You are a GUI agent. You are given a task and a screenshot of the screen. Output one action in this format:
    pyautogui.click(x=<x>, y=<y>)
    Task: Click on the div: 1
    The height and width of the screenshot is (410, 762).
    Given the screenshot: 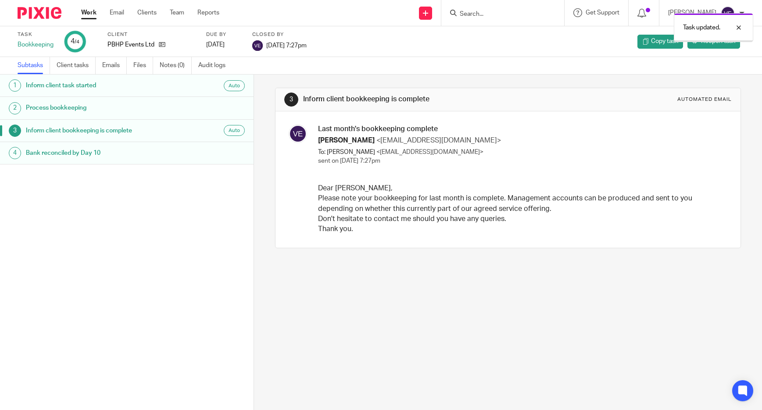 What is the action you would take?
    pyautogui.click(x=15, y=86)
    